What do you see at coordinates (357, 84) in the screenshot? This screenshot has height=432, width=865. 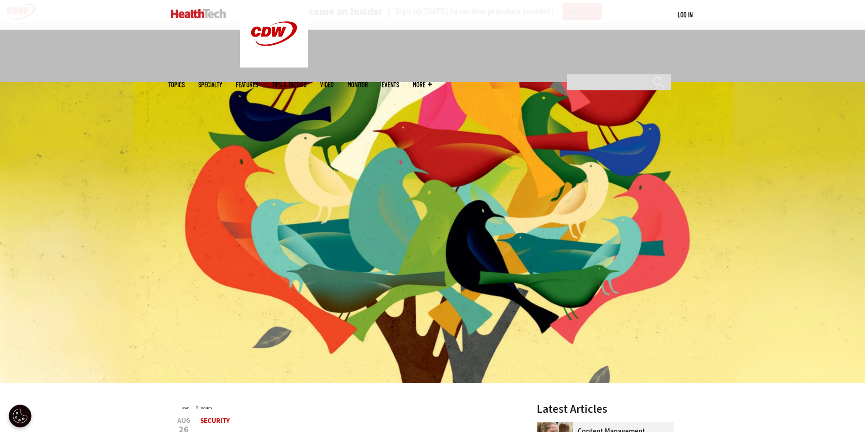 I see `a: MonITor` at bounding box center [357, 84].